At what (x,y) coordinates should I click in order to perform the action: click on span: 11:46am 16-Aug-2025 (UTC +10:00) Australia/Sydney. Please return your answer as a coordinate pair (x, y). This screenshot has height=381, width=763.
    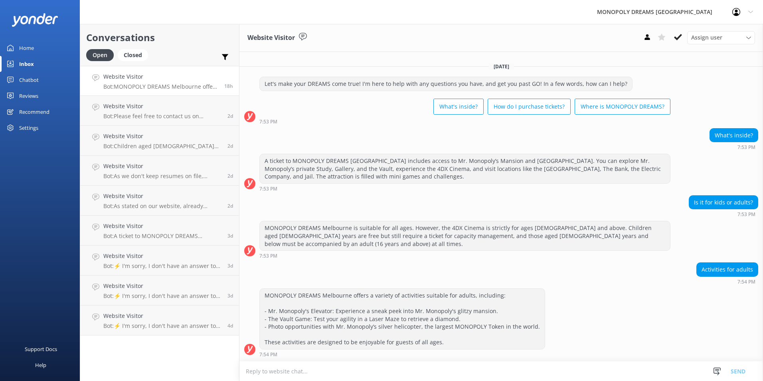
    Looking at the image, I should click on (230, 235).